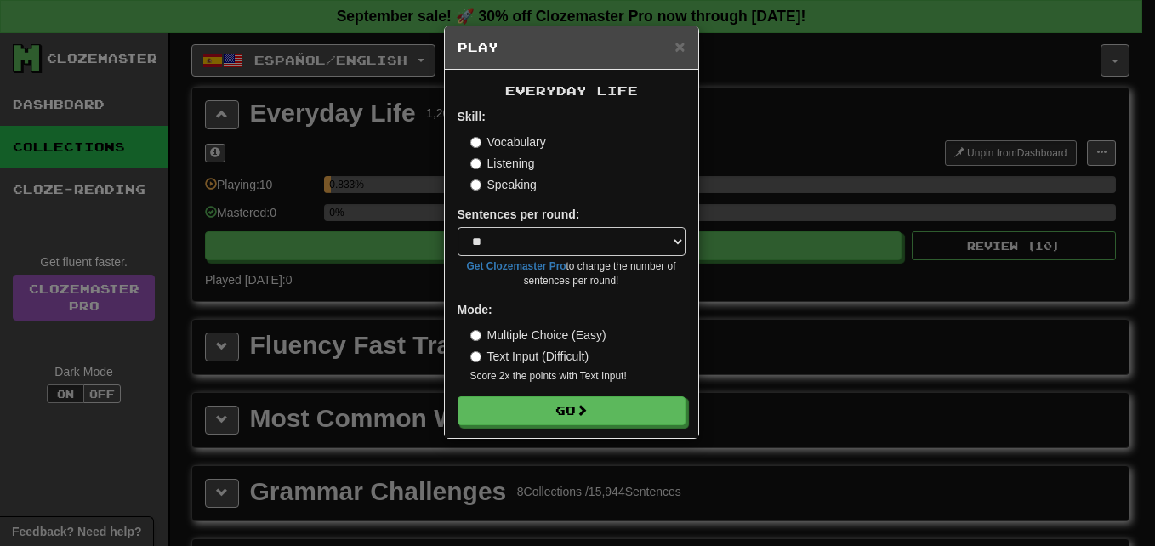 The image size is (1155, 546). What do you see at coordinates (578, 376) in the screenshot?
I see `small: Score 2x the points with Text Input !` at bounding box center [578, 376].